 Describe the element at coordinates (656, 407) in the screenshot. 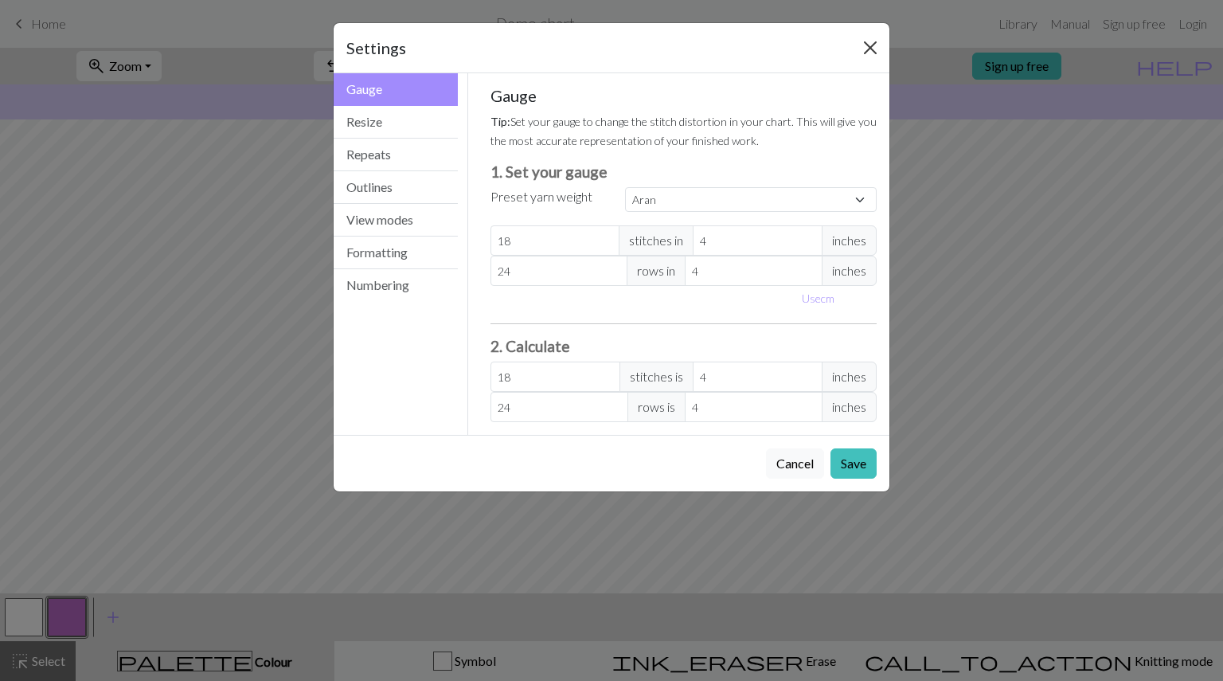

I see `span: rows is` at that location.